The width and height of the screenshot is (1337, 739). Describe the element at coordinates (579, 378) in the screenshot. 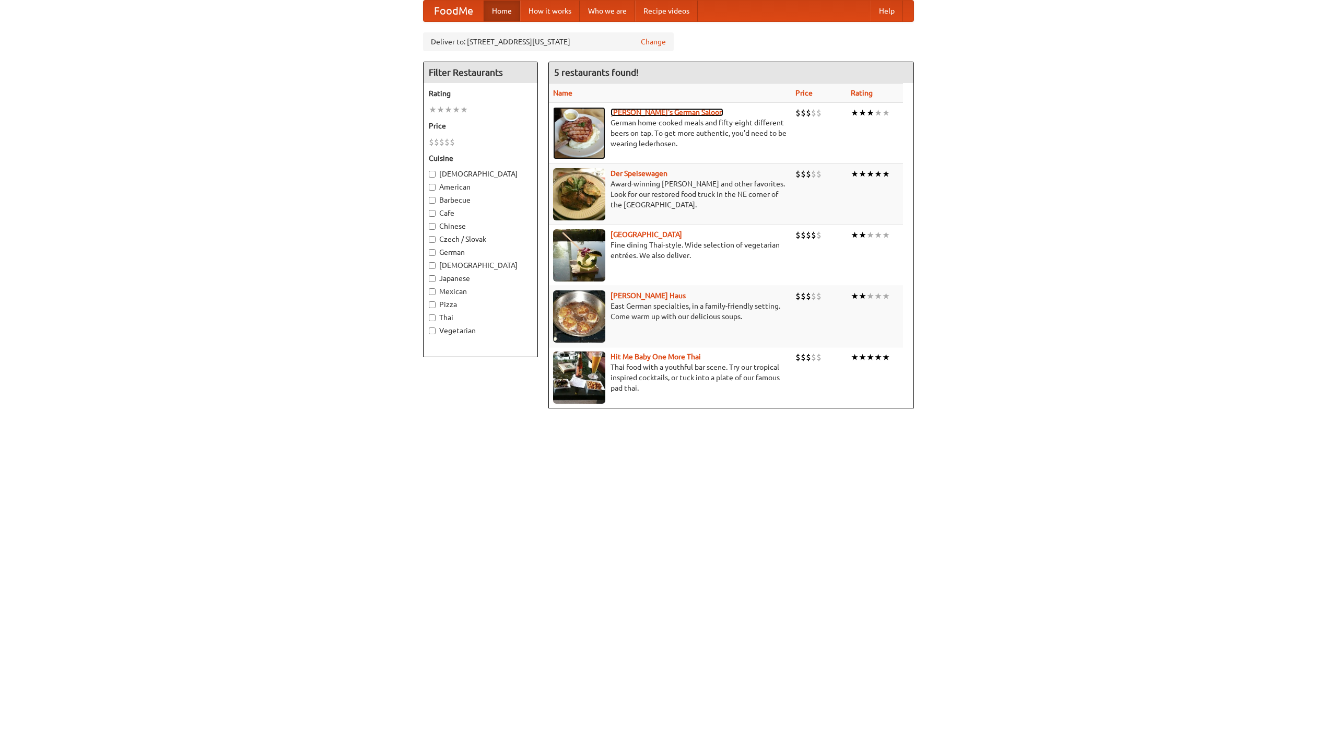

I see `img: babythai.jpg` at that location.